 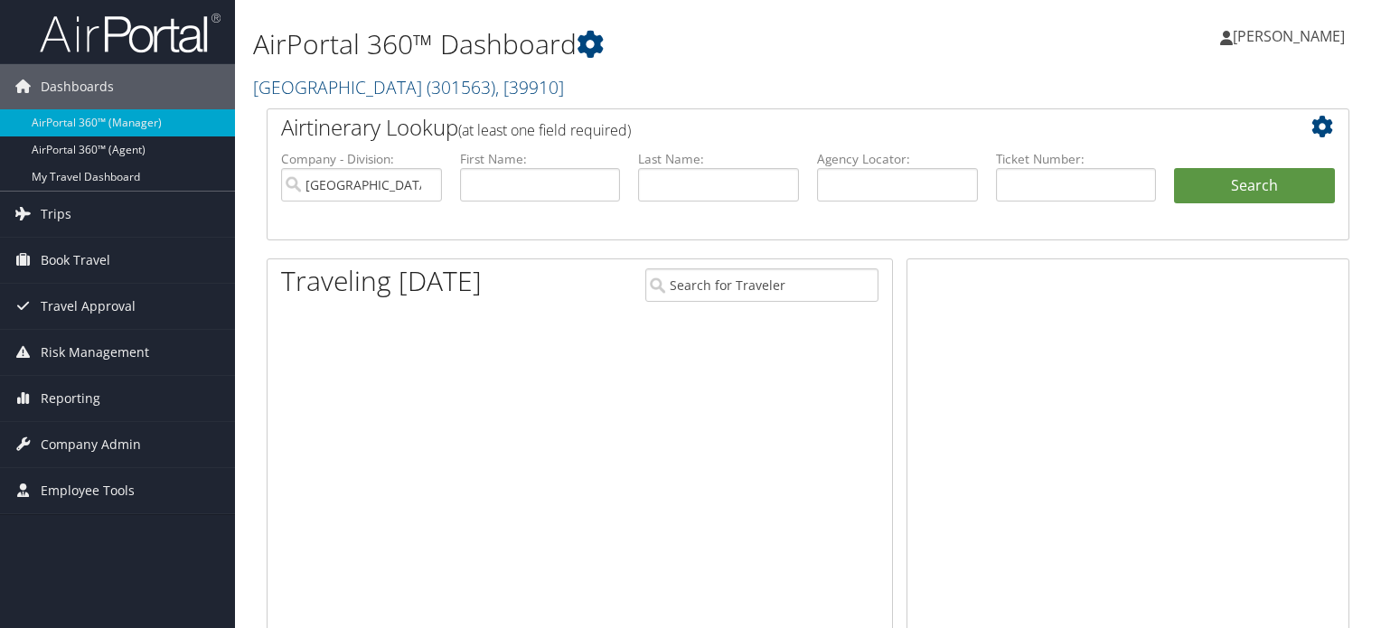 I want to click on button: Search, so click(x=1254, y=186).